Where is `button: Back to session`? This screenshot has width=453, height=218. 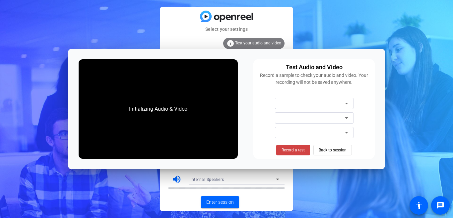 button: Back to session is located at coordinates (333, 150).